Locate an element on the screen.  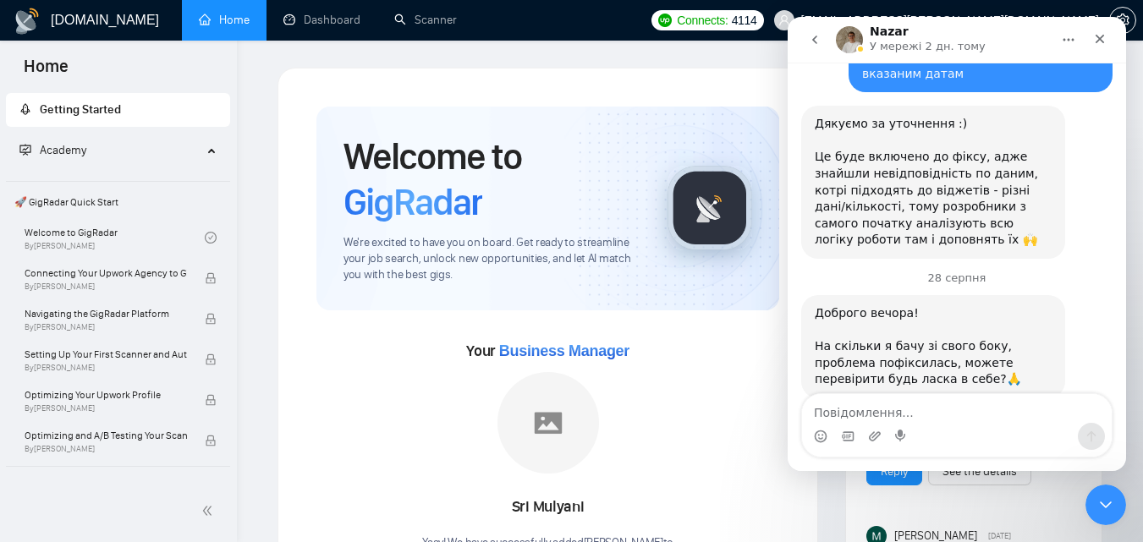
button: See the details is located at coordinates (979, 472).